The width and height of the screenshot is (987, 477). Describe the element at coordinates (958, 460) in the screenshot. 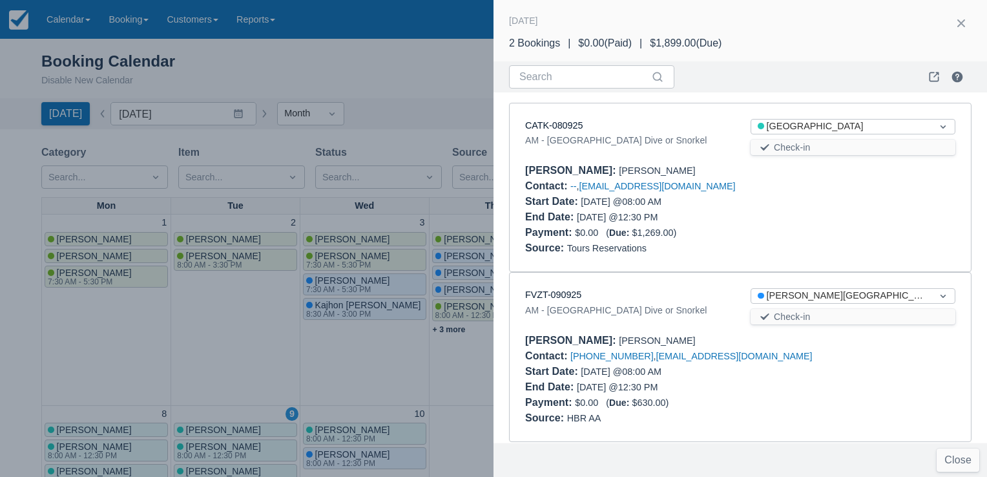

I see `button: Close` at that location.